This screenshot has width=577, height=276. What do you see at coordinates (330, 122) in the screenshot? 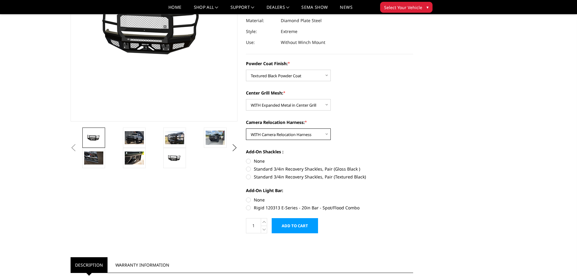
I see `label: Camera Relocation Harness:` at bounding box center [330, 122].